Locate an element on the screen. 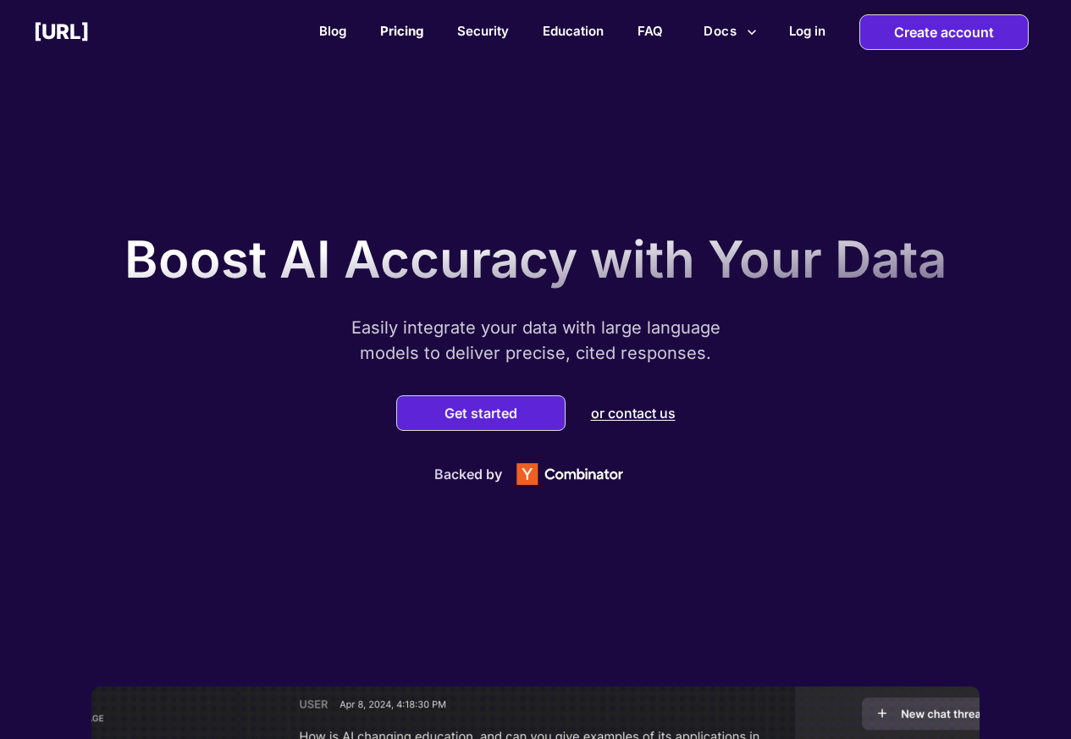  a: Pricing is located at coordinates (401, 30).